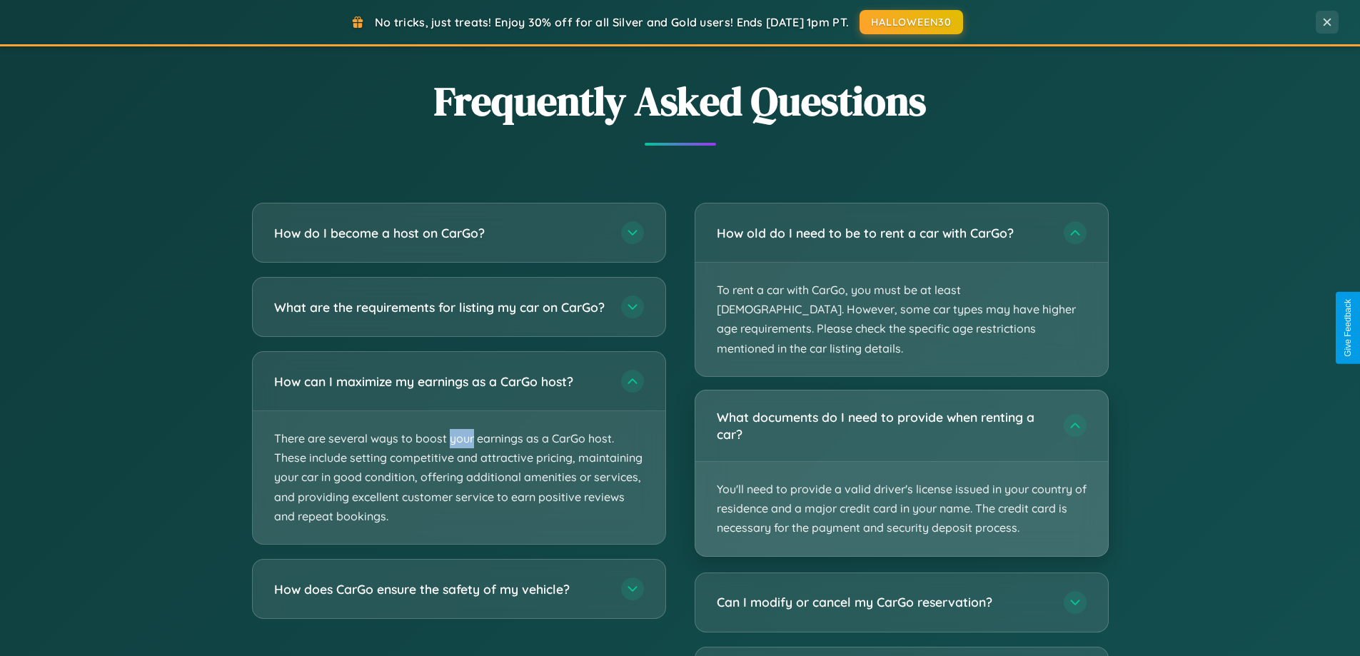 The width and height of the screenshot is (1360, 656). I want to click on p: You'll need to provide a valid driver's license issued in your country of residence and a major c..., so click(902, 509).